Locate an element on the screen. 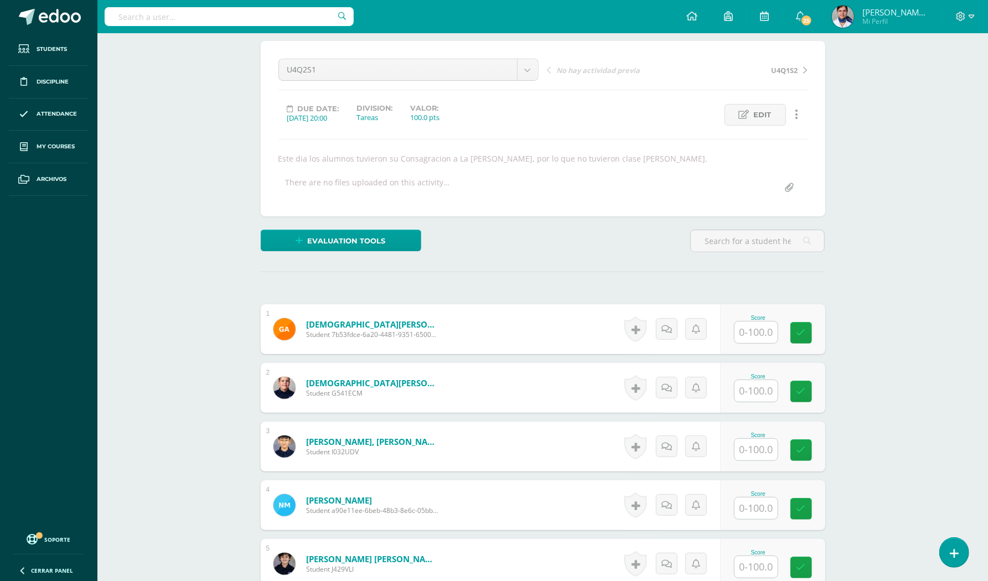 Image resolution: width=988 pixels, height=581 pixels. span: Attendance is located at coordinates (56, 114).